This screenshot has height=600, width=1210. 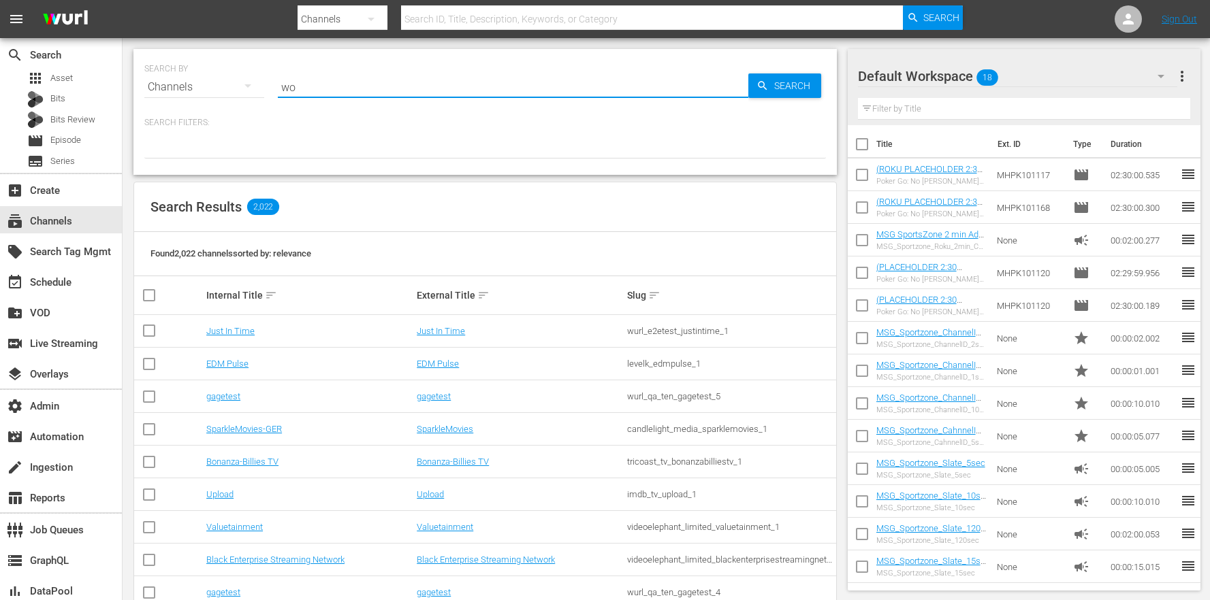 I want to click on span: Overlays, so click(x=15, y=374).